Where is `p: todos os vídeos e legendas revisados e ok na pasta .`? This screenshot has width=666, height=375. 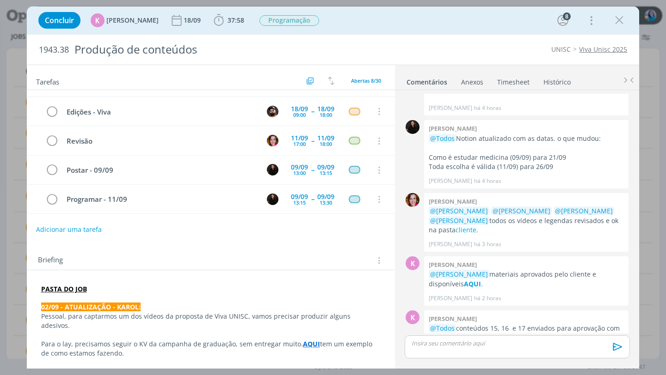 p: todos os vídeos e legendas revisados e ok na pasta . is located at coordinates (526, 220).